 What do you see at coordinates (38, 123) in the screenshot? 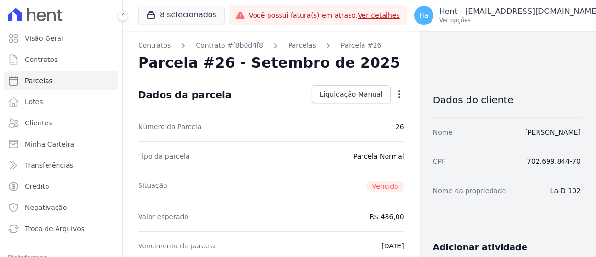
I see `span: Clientes` at bounding box center [38, 123].